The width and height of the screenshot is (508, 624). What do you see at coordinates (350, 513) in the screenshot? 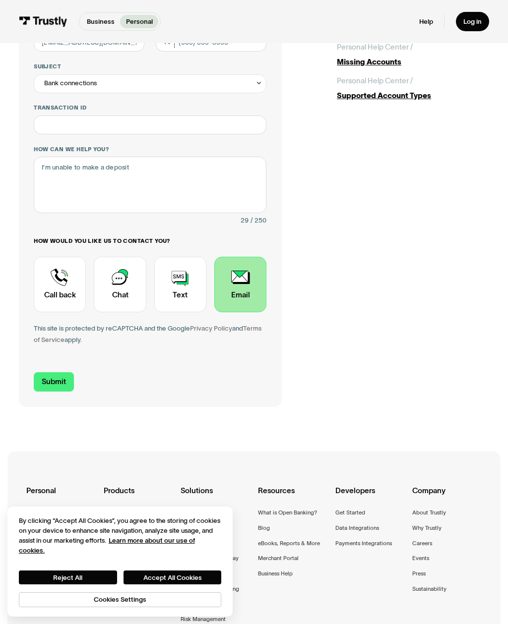
I see `div: Get Started` at bounding box center [350, 513].